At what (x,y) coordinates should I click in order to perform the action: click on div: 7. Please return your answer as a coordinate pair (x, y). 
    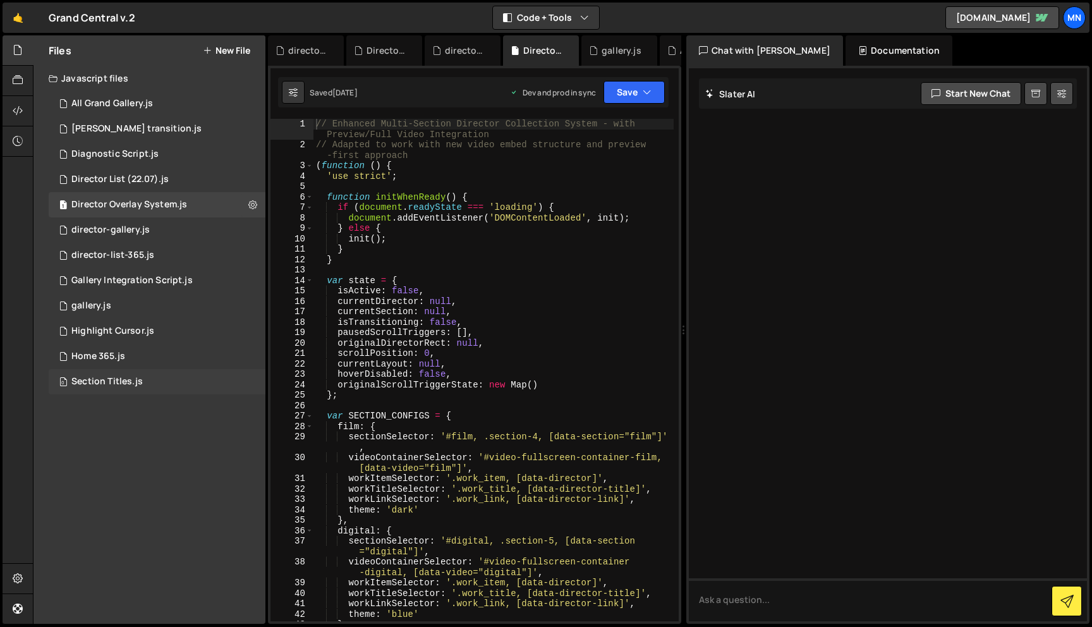
    Looking at the image, I should click on (292, 207).